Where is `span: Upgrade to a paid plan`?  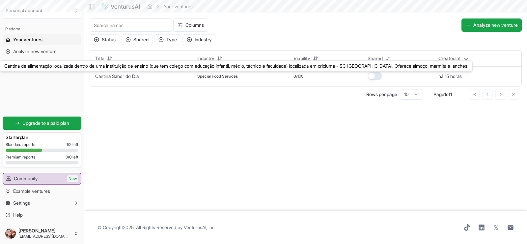 span: Upgrade to a paid plan is located at coordinates (46, 123).